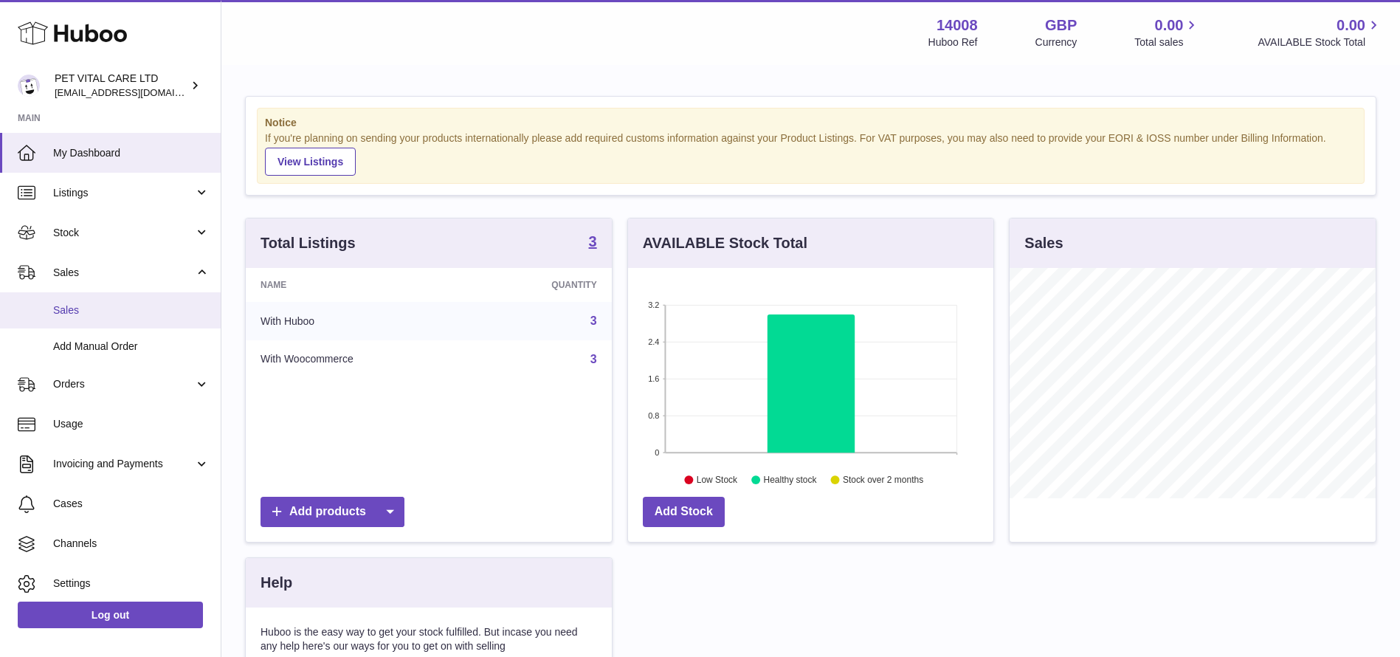 This screenshot has width=1400, height=657. Describe the element at coordinates (429, 639) in the screenshot. I see `p: Huboo is the easy way to get your stock fulfilled. But incase you need any help here's our ways f...` at that location.